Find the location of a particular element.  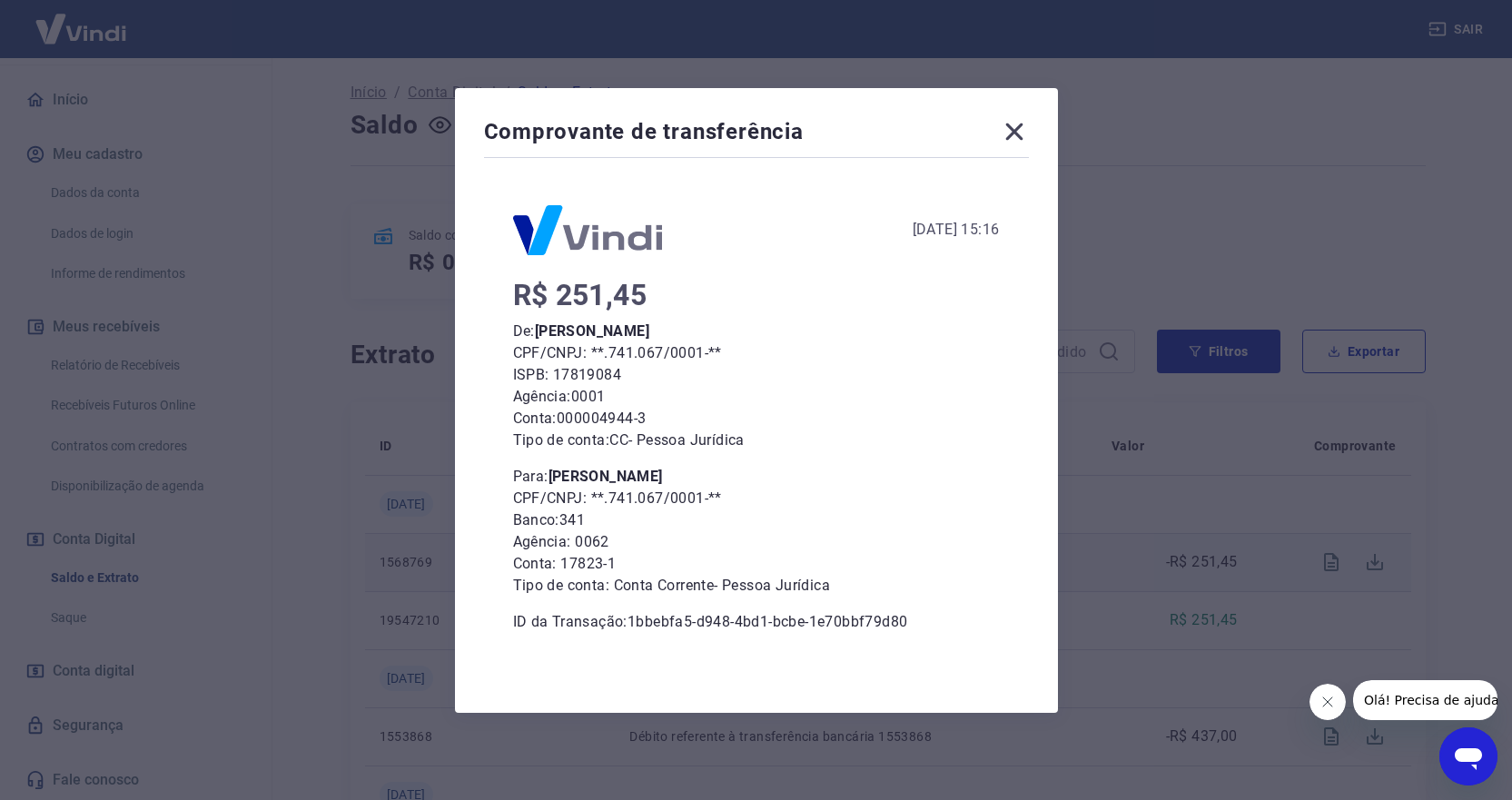

p: De: is located at coordinates (756, 331).